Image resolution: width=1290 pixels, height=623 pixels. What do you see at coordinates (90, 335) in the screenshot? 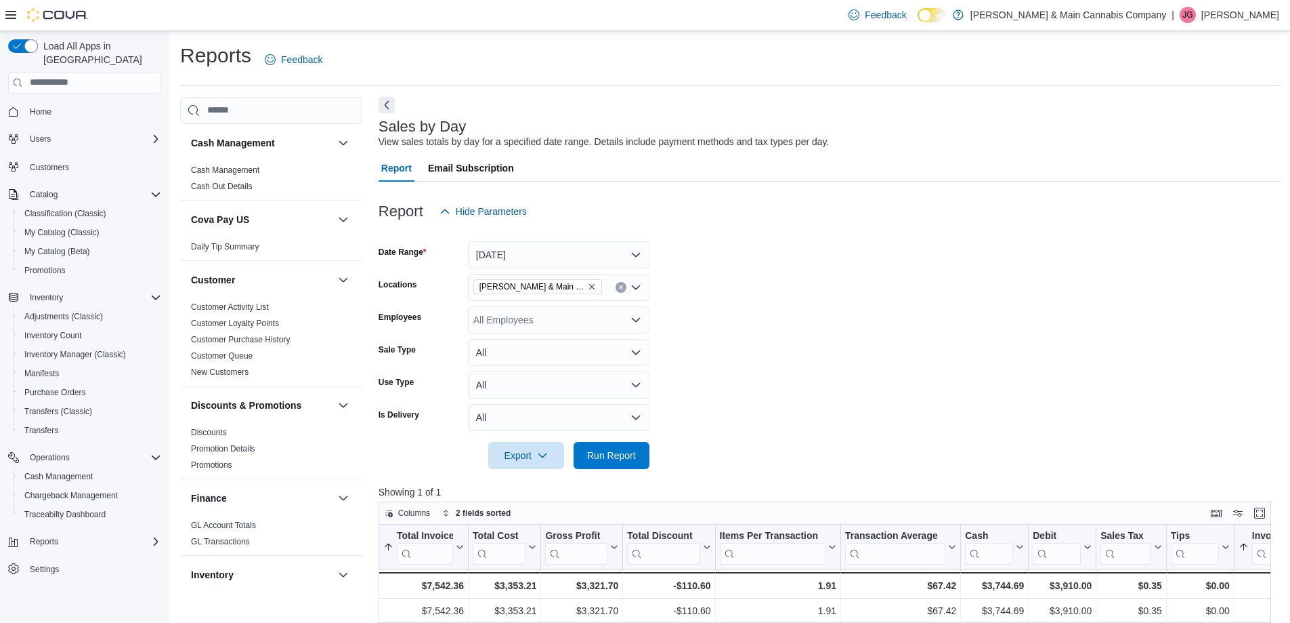
I see `span: Inventory Count` at bounding box center [90, 335].